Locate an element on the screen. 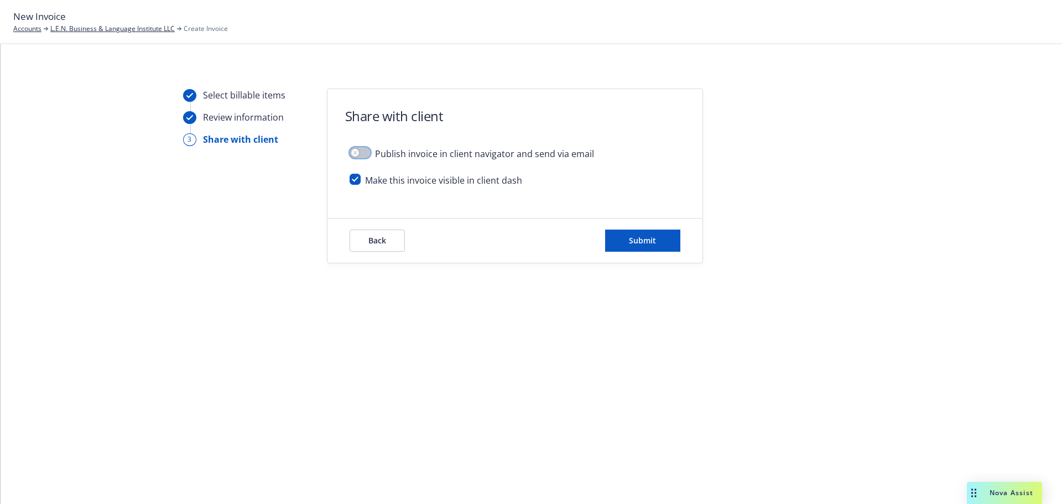 The height and width of the screenshot is (504, 1062). span: New Invoice is located at coordinates (39, 17).